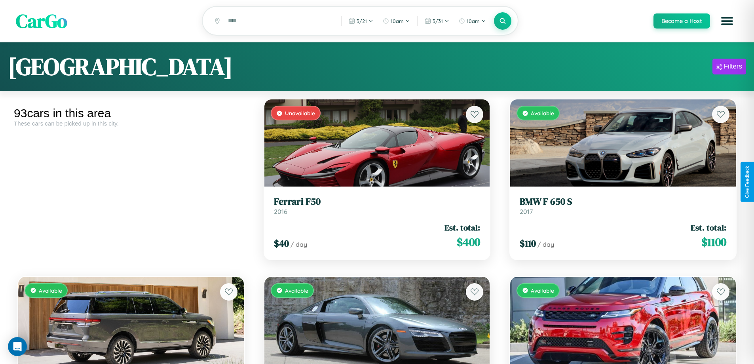  Describe the element at coordinates (131, 123) in the screenshot. I see `div: These cars can be picked up in this city.` at that location.